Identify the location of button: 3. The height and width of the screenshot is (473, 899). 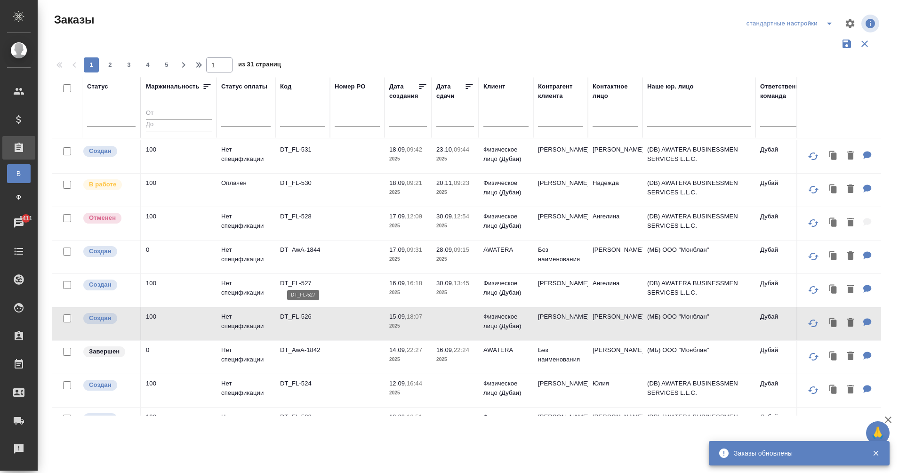
(129, 65).